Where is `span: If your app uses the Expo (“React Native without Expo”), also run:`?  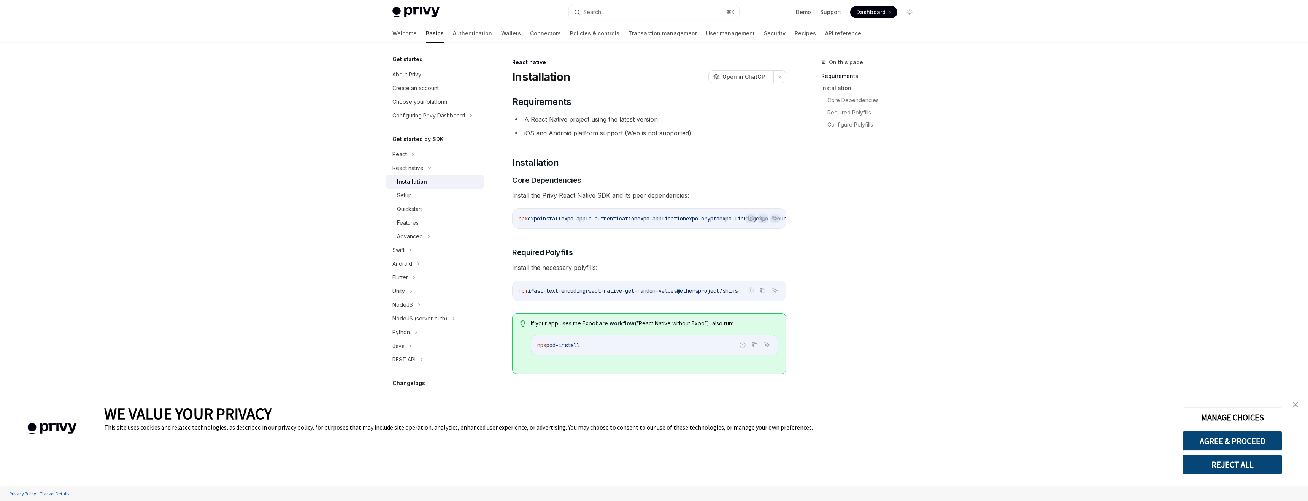
span: If your app uses the Expo (“React Native without Expo”), also run: is located at coordinates (654, 323).